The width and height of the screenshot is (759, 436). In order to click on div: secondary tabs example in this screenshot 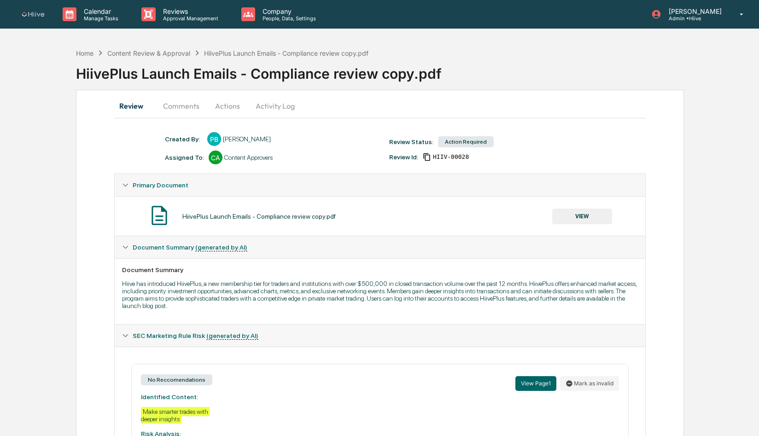, I will do `click(380, 106)`.